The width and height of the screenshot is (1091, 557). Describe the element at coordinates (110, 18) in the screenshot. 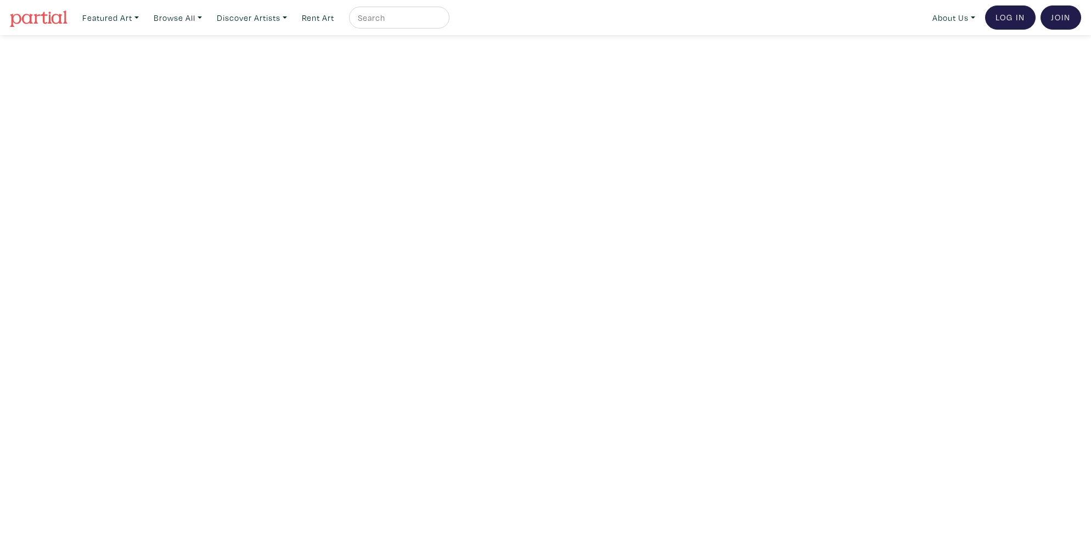

I see `a: Featured Art` at that location.